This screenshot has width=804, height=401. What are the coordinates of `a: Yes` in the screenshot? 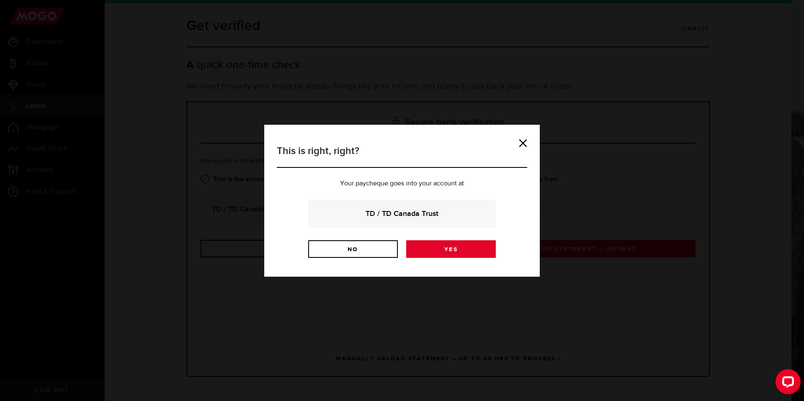 It's located at (451, 249).